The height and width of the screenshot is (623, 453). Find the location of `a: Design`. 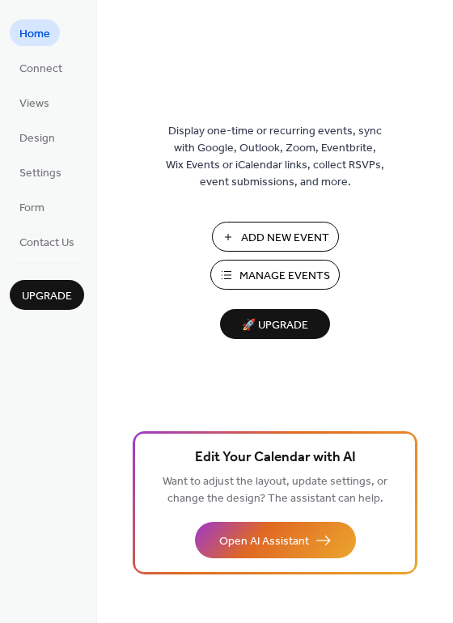

a: Design is located at coordinates (37, 137).